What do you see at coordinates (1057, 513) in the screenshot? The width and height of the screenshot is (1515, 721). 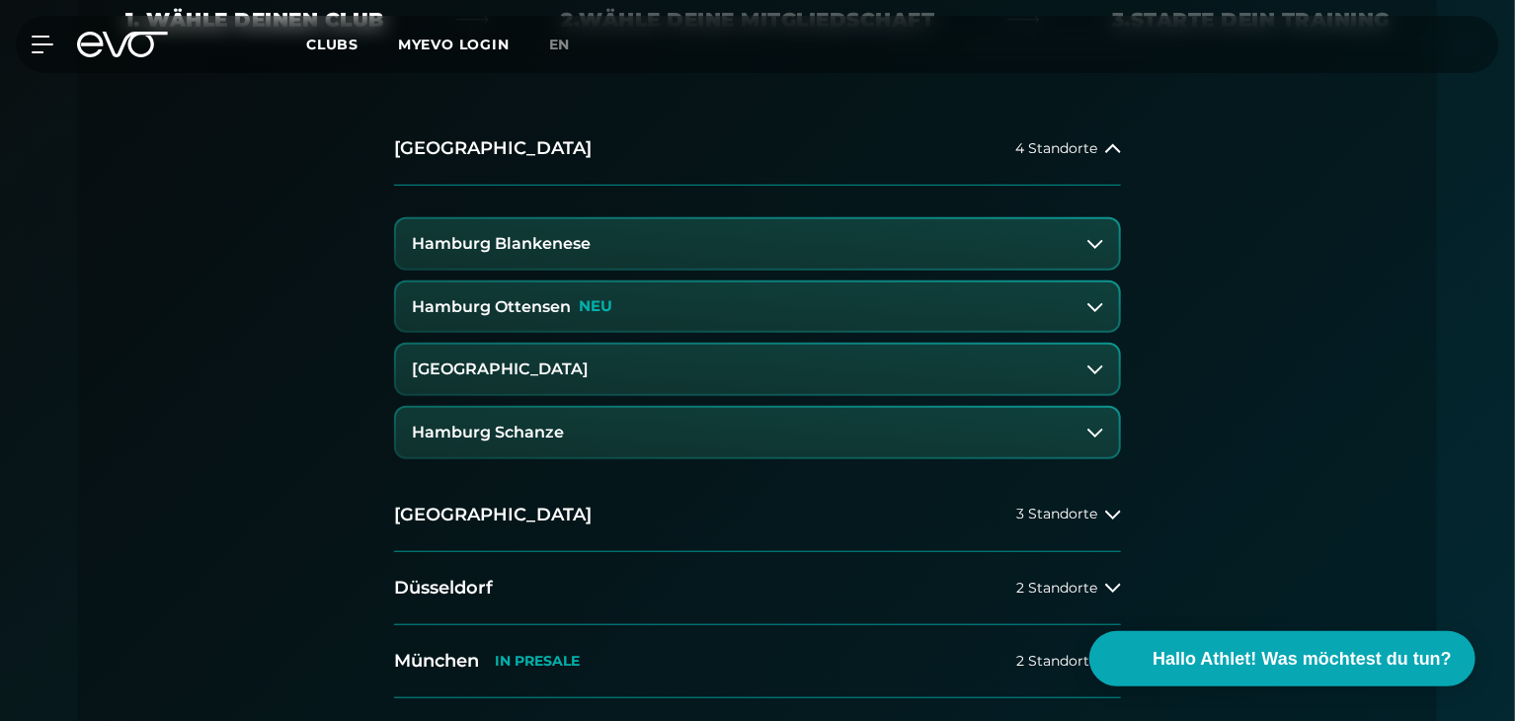 I see `span: 3 Standorte` at bounding box center [1057, 513].